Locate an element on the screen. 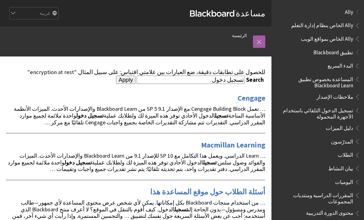  a: Macmillan Learning is located at coordinates (233, 145).